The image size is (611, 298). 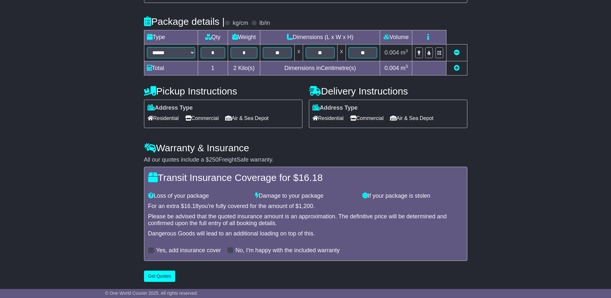 I want to click on h4: Warranty & Insurance, so click(x=306, y=148).